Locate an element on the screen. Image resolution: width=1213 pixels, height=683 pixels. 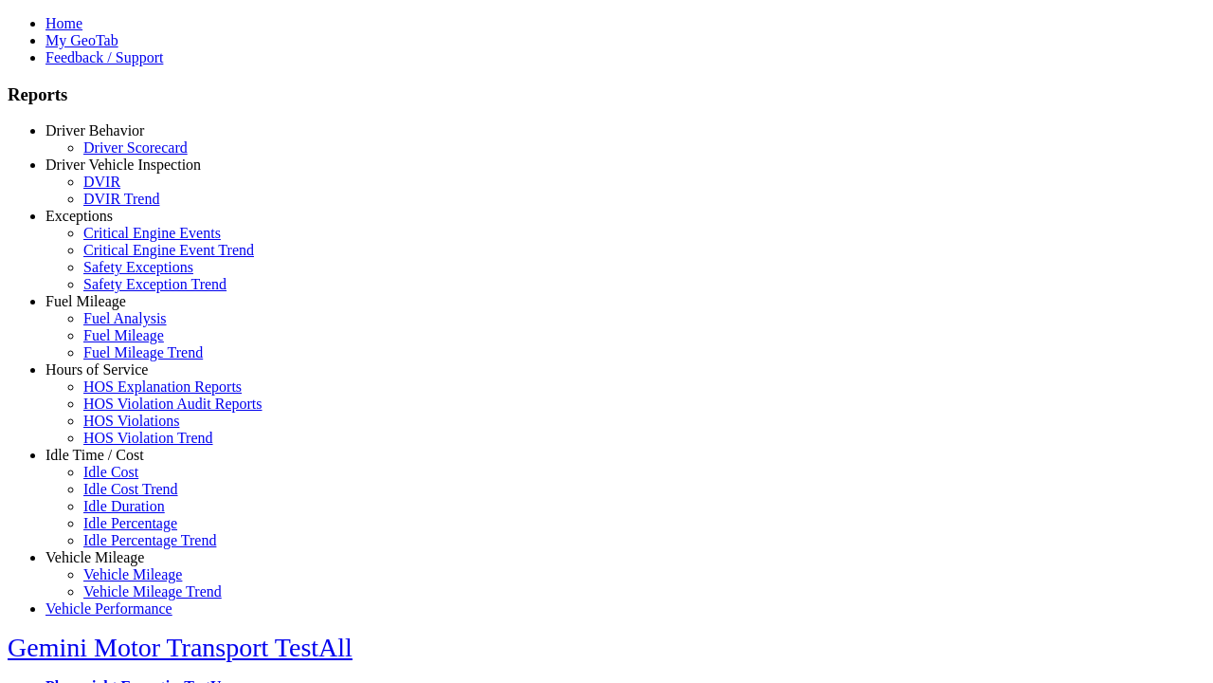
a: Home is located at coordinates (64, 23).